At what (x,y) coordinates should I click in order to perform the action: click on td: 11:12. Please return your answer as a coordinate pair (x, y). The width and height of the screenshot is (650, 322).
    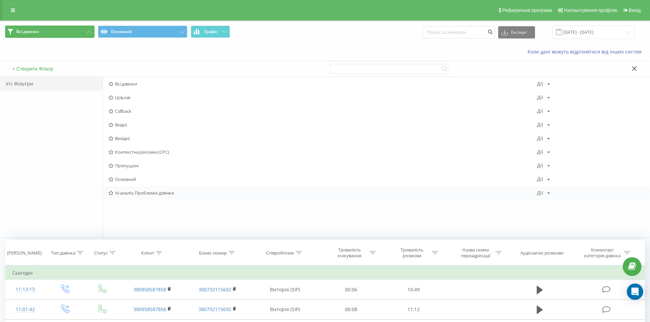
    Looking at the image, I should click on (414, 310).